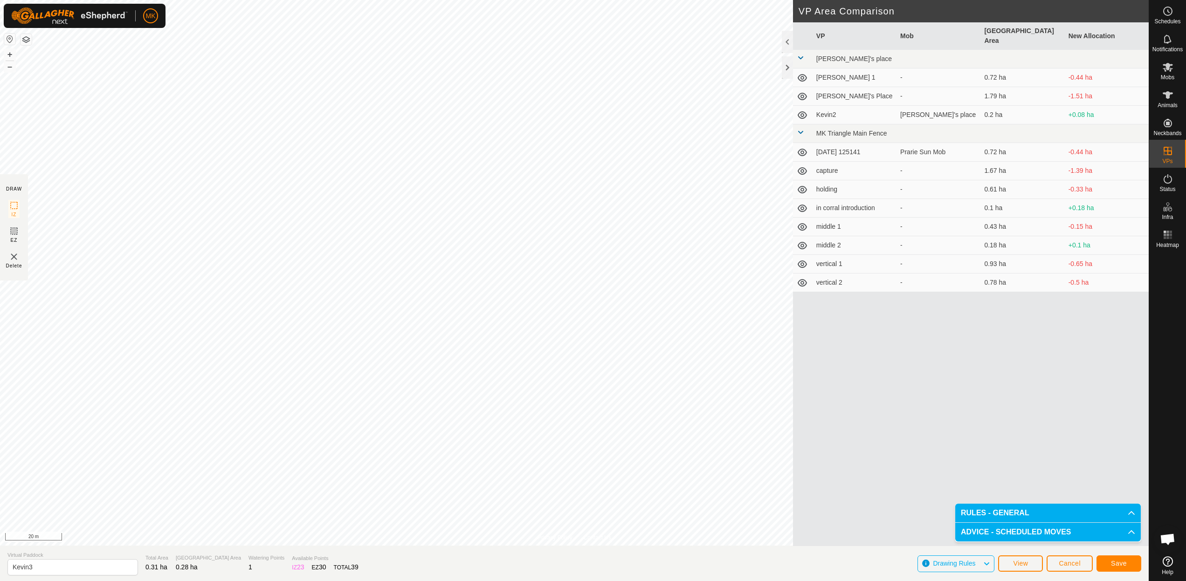 The height and width of the screenshot is (581, 1186). Describe the element at coordinates (1022, 246) in the screenshot. I see `td: 0.18 ha` at that location.